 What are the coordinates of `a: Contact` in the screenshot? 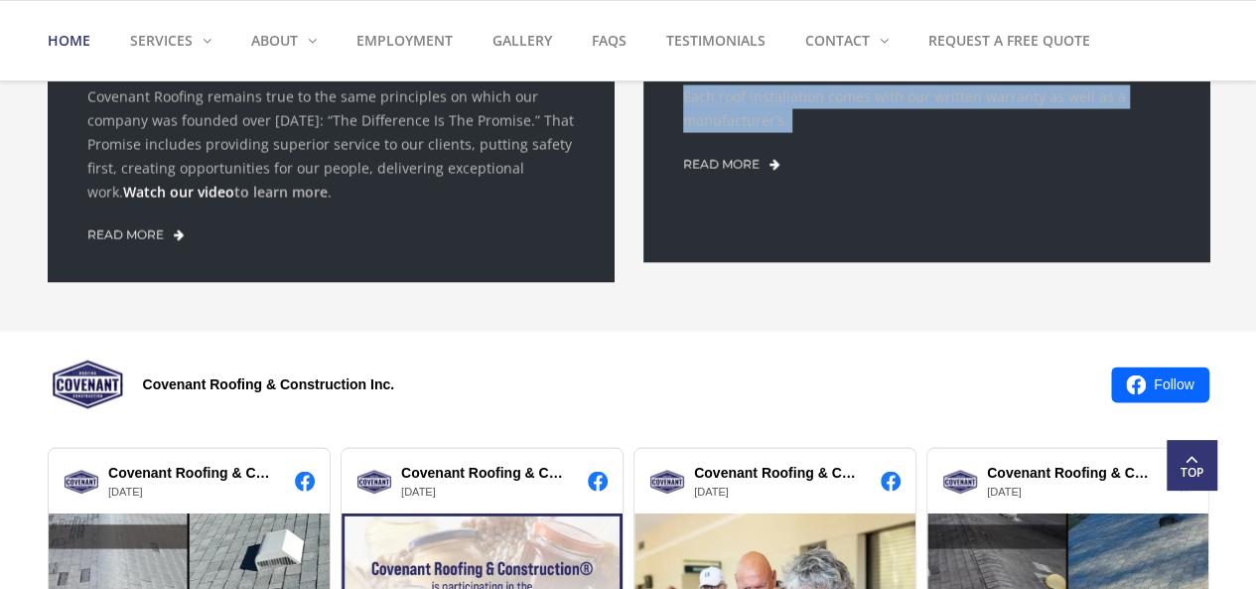 It's located at (847, 41).